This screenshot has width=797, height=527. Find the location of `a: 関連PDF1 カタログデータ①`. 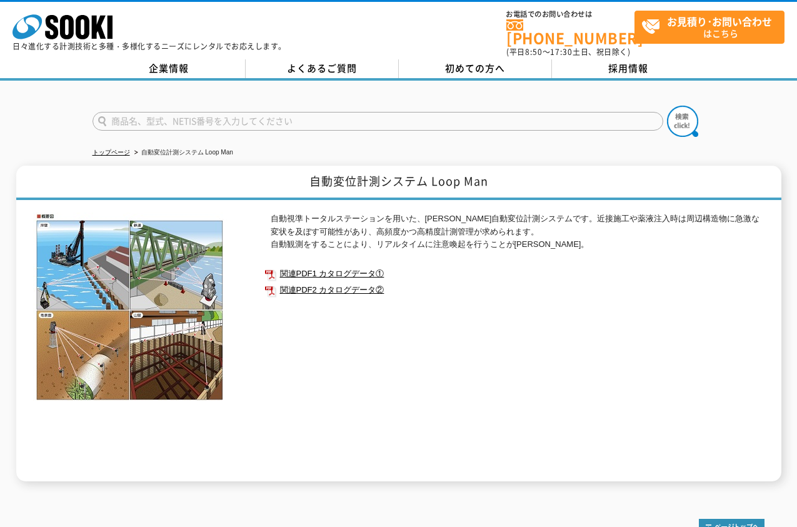

a: 関連PDF1 カタログデータ① is located at coordinates (514, 274).